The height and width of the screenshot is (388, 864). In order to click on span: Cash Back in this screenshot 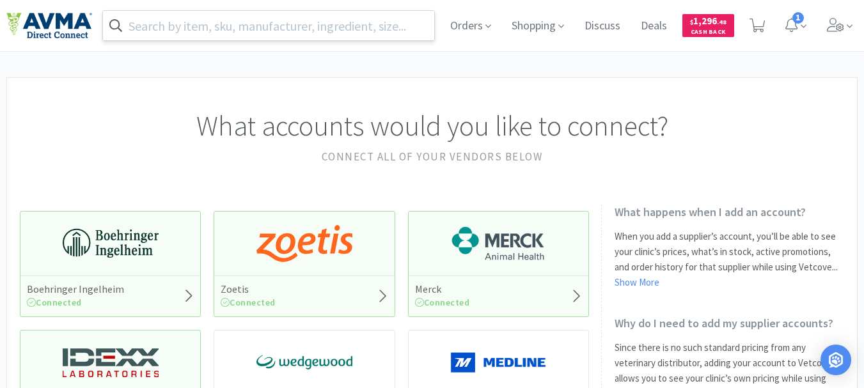, I will do `click(708, 33)`.